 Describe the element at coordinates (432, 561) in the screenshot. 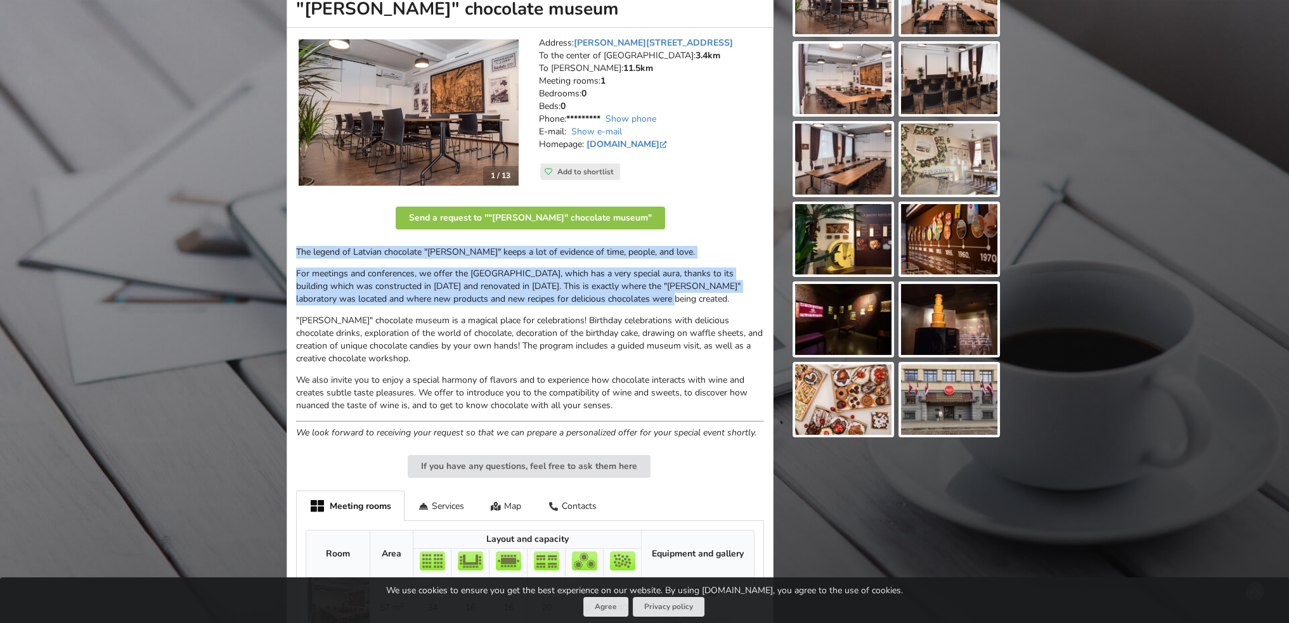

I see `img: Theater` at that location.